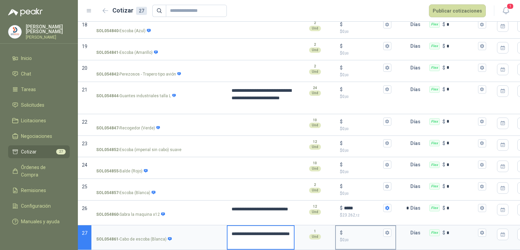 This screenshot has width=520, height=250. Describe the element at coordinates (159, 143) in the screenshot. I see `input: SOL054852-Escoba (imperial sin cabo) suave` at that location.